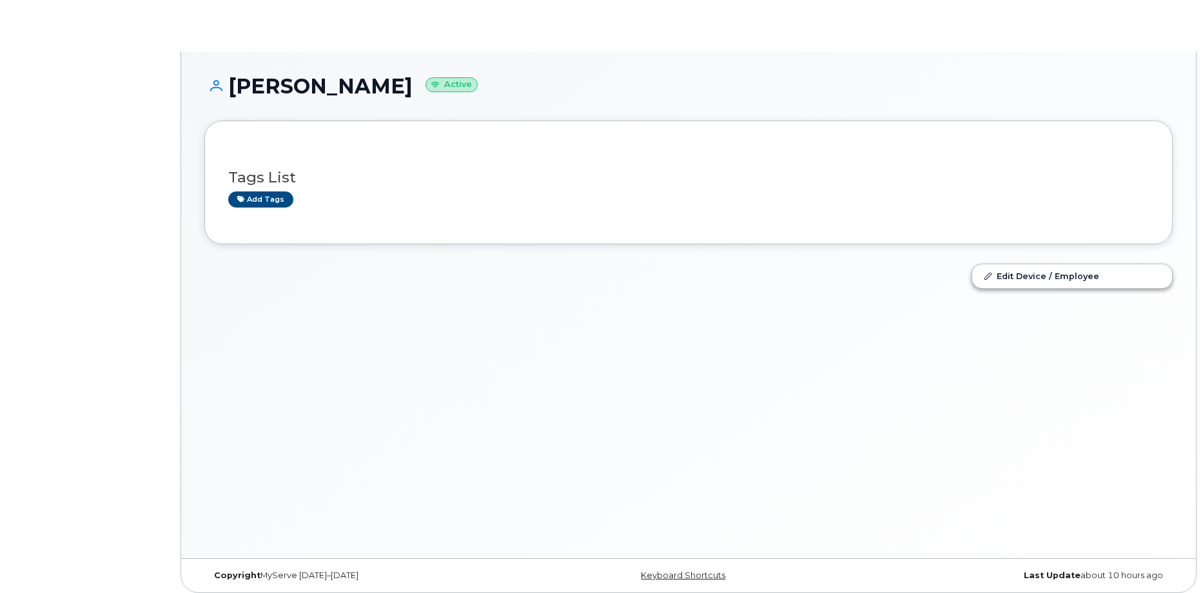 Image resolution: width=1203 pixels, height=593 pixels. What do you see at coordinates (1011, 576) in the screenshot?
I see `div: about 10 hours ago` at bounding box center [1011, 576].